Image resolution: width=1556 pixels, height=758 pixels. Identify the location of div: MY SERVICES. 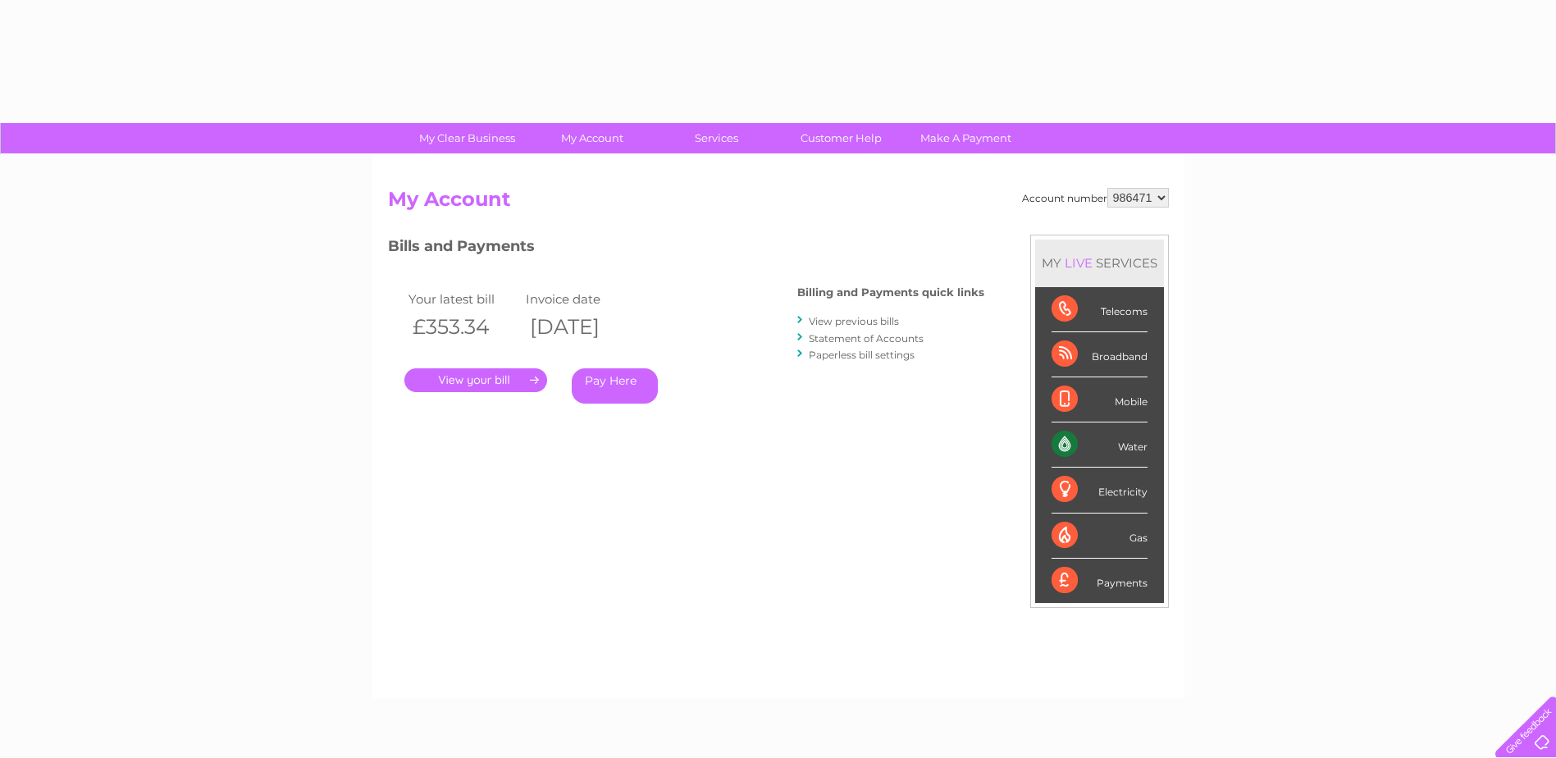
(1099, 262).